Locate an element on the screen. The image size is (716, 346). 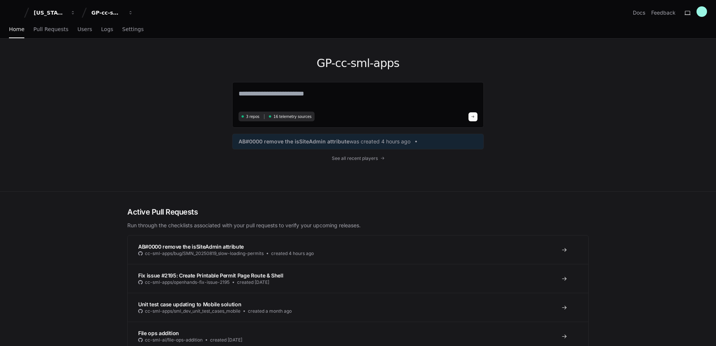
h1: GP-cc-sml-apps is located at coordinates (358, 63).